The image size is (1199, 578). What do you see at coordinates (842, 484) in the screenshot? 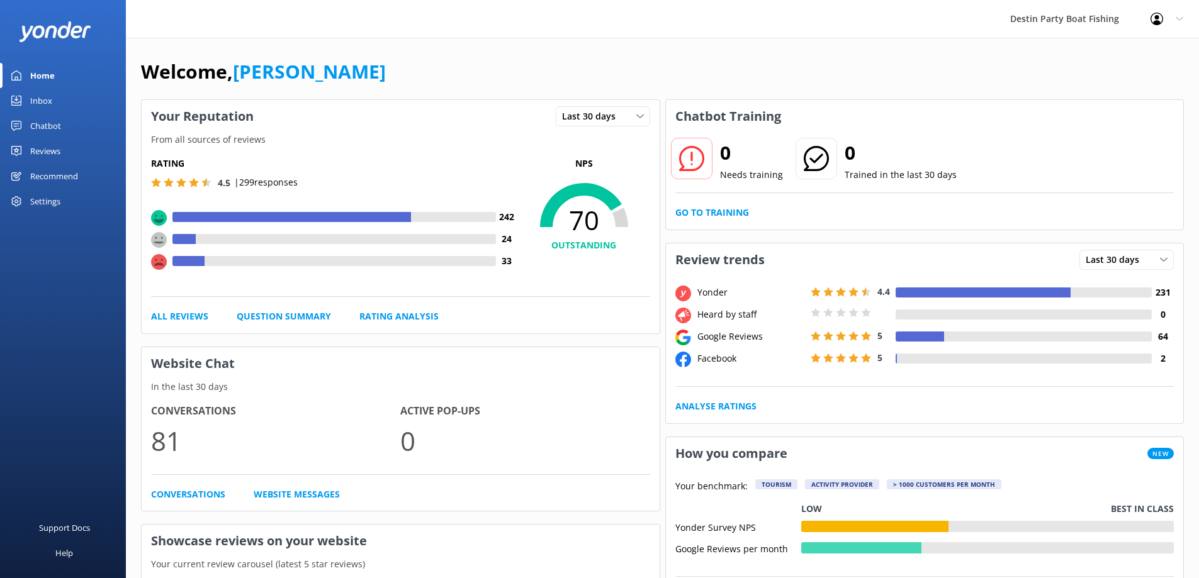
I see `div: Activity Provider` at bounding box center [842, 484].